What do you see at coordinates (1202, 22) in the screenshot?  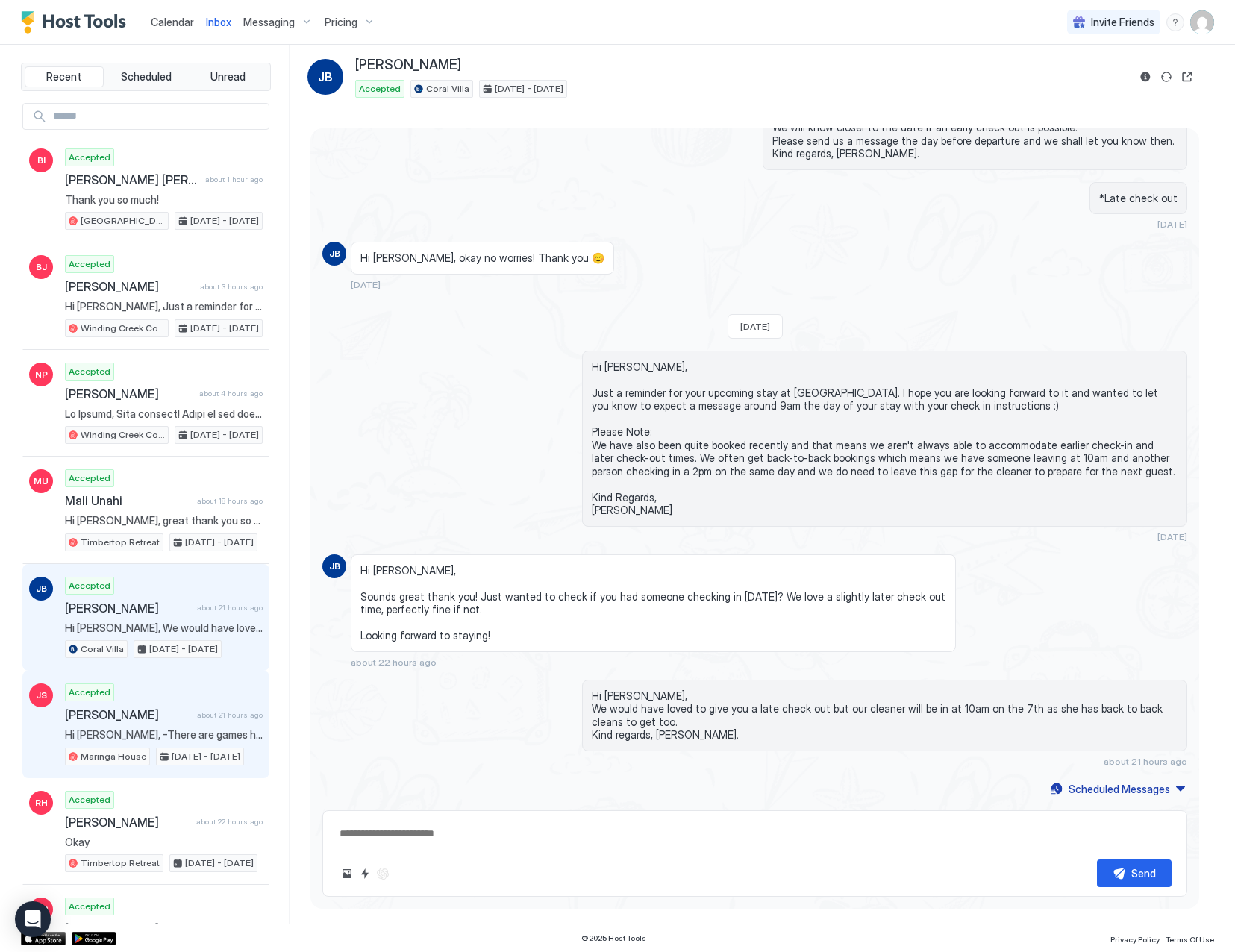 I see `div: User profile` at bounding box center [1202, 22].